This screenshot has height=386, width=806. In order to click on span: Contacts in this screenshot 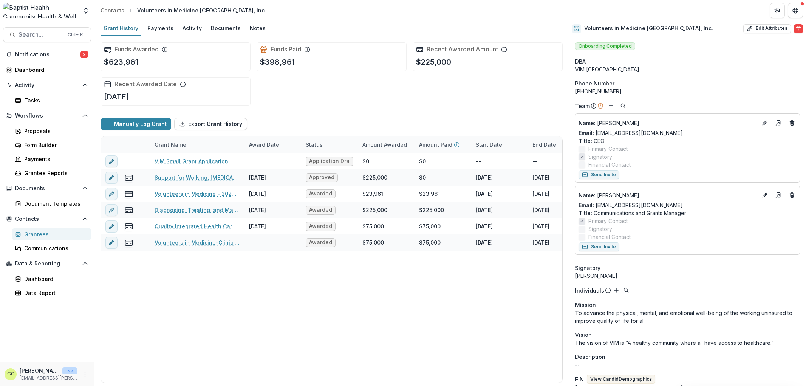, I will do `click(47, 219)`.